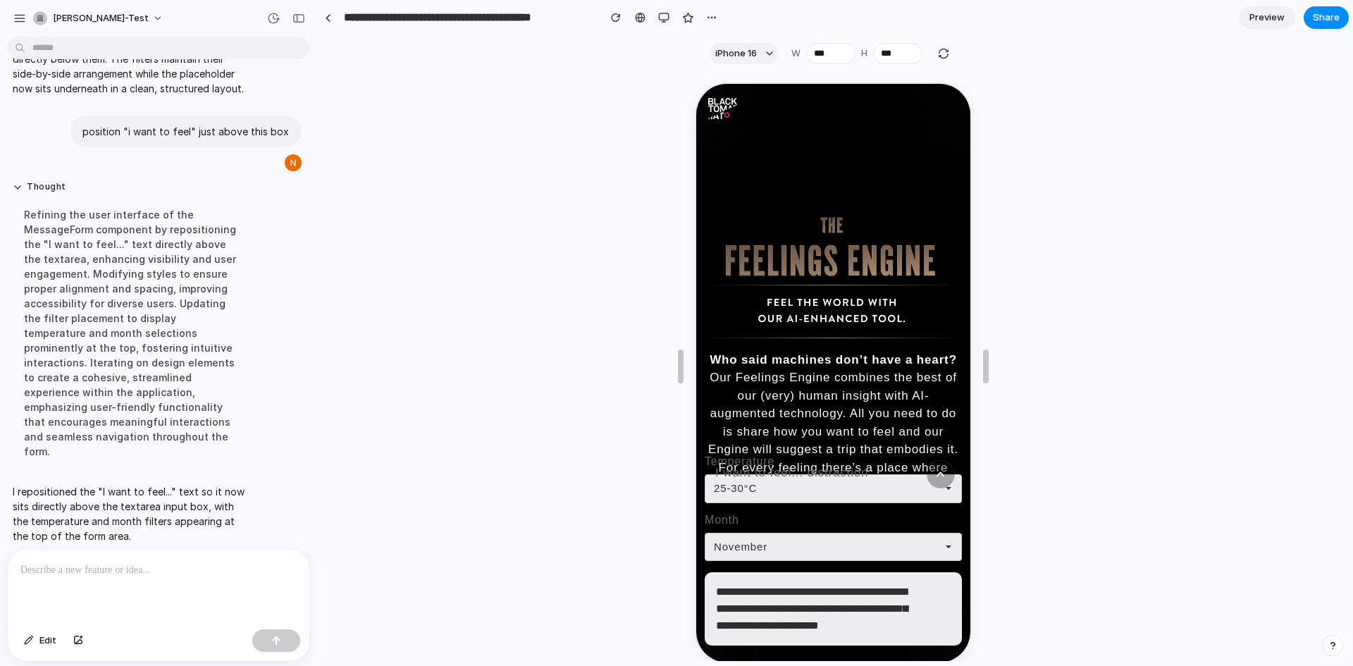 The width and height of the screenshot is (1353, 666). Describe the element at coordinates (744, 54) in the screenshot. I see `button: iPhone 16` at that location.